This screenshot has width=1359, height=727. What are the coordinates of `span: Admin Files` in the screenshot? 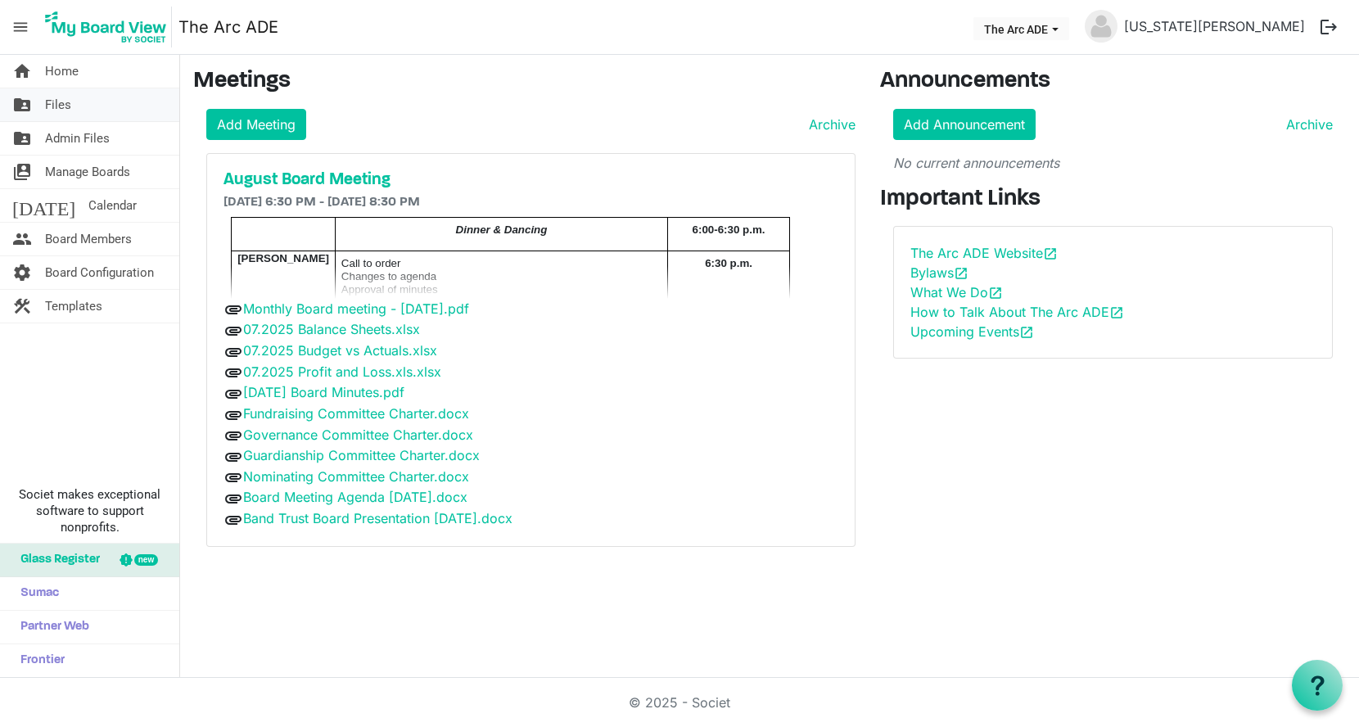 It's located at (77, 138).